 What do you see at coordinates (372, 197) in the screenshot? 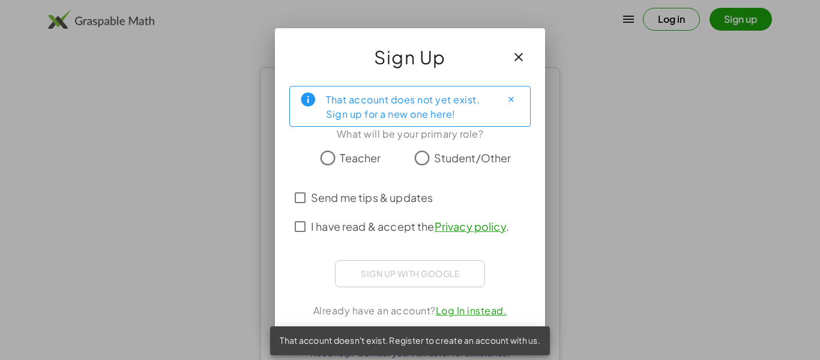
I see `span: Send me tips & updates` at bounding box center [372, 197].